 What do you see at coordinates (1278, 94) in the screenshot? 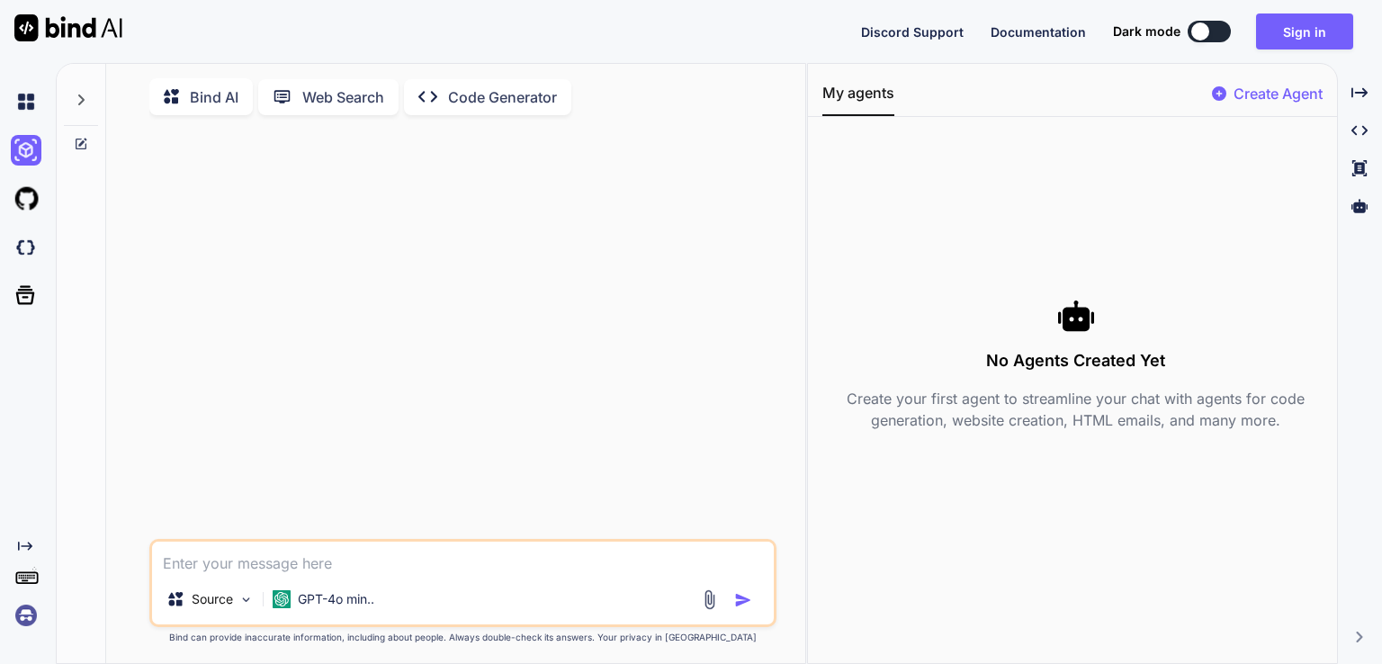
I see `p: Create Agent` at bounding box center [1278, 94].